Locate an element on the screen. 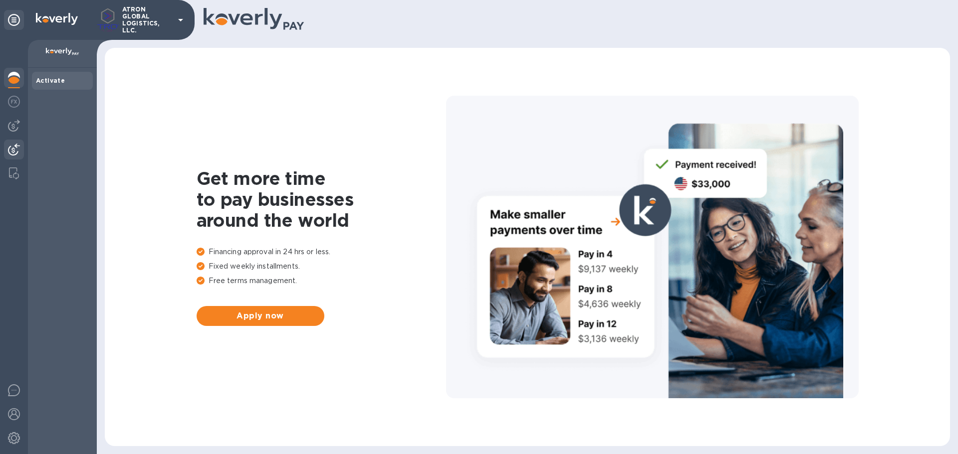 The image size is (958, 454). p: Fixed weekly installments. is located at coordinates (321, 266).